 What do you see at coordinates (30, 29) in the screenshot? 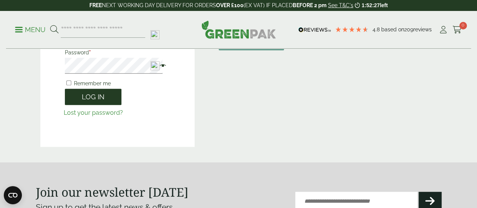
I see `a: Menu` at bounding box center [30, 29].